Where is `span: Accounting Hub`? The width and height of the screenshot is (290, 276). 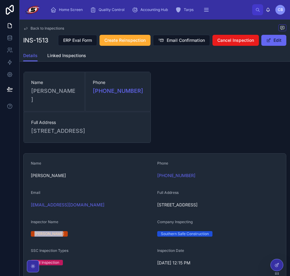
span: Accounting Hub is located at coordinates (154, 10).